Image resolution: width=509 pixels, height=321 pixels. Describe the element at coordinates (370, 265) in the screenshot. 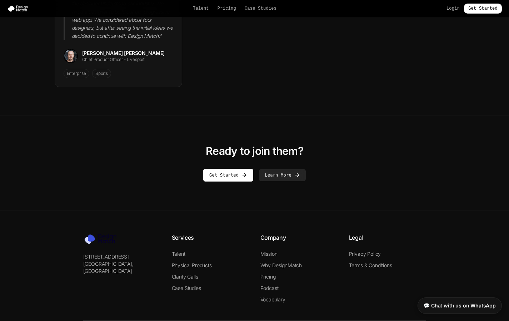

I see `a: Terms & Conditions` at that location.